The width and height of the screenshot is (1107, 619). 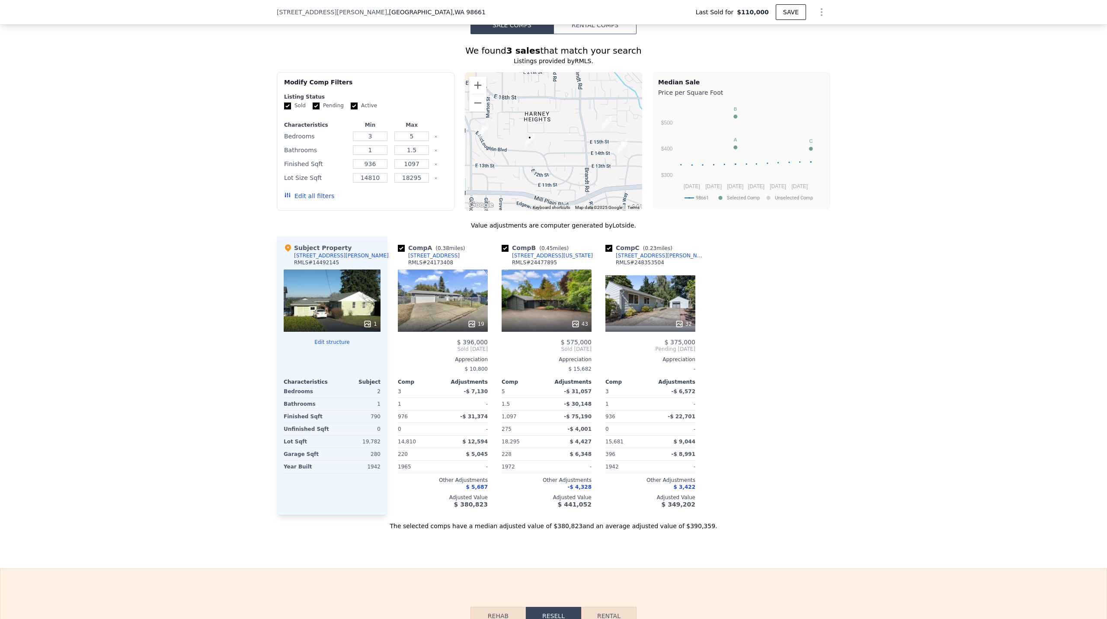 What do you see at coordinates (476, 369) in the screenshot?
I see `span: $ 10,800` at bounding box center [476, 369].